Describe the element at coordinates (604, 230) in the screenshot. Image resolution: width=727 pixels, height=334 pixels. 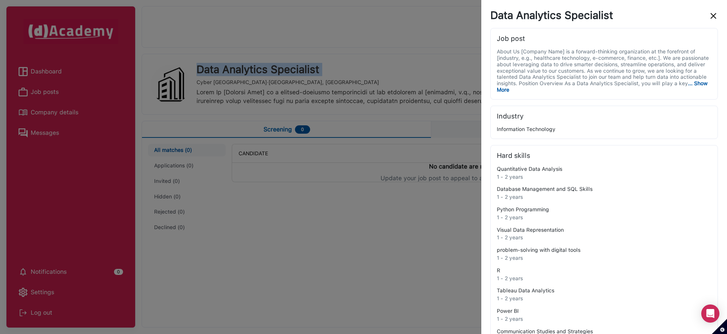
I see `div: Visual Data Representation` at that location.